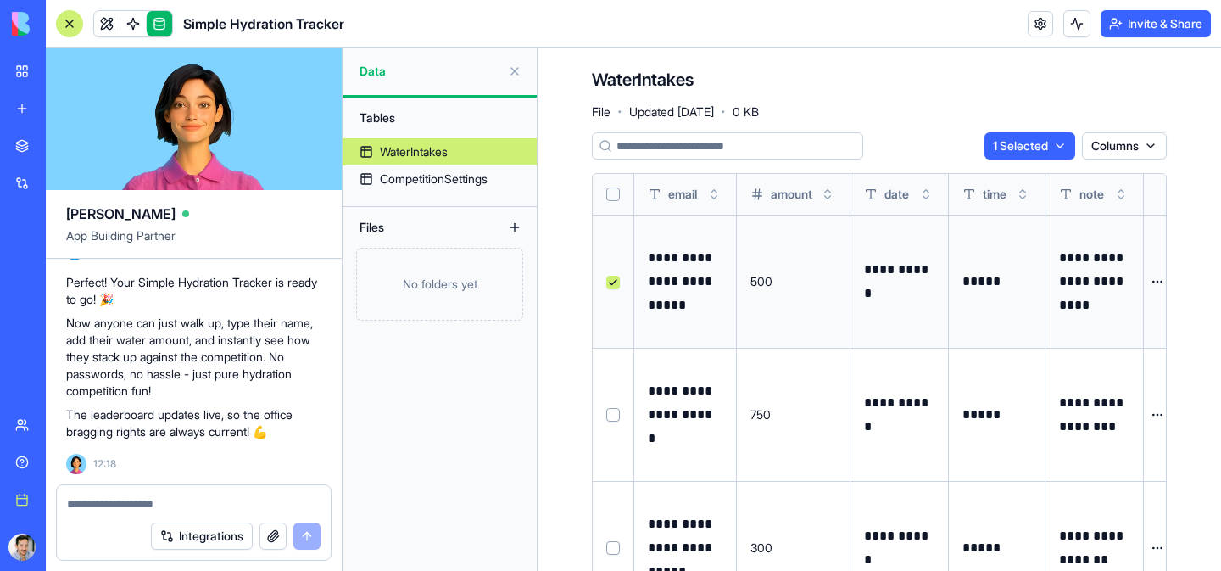 This screenshot has width=1221, height=571. I want to click on span: Data, so click(430, 71).